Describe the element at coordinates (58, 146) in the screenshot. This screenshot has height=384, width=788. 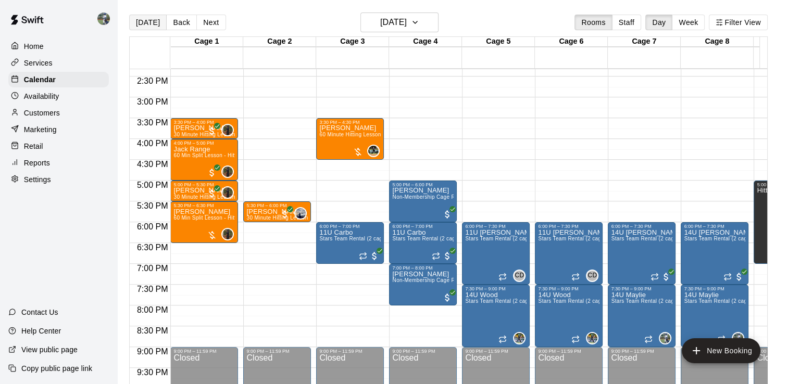
I see `a: Retail` at that location.